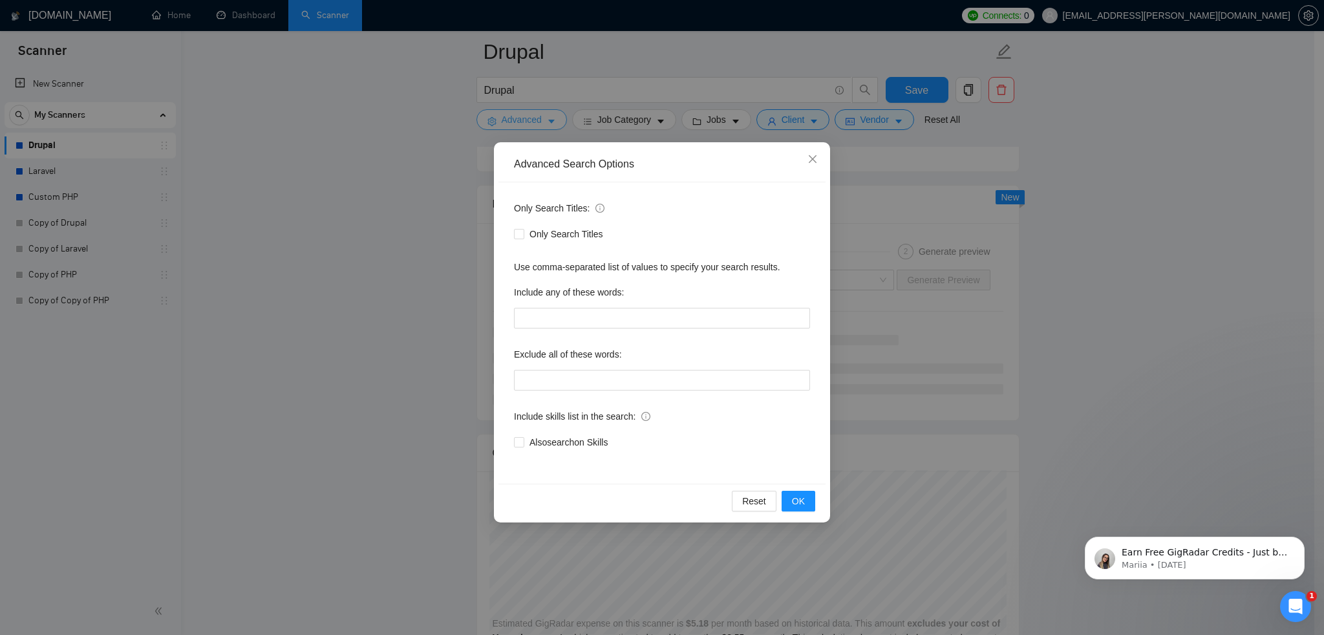  What do you see at coordinates (662, 164) in the screenshot?
I see `div: Advanced Search Options` at bounding box center [662, 164].